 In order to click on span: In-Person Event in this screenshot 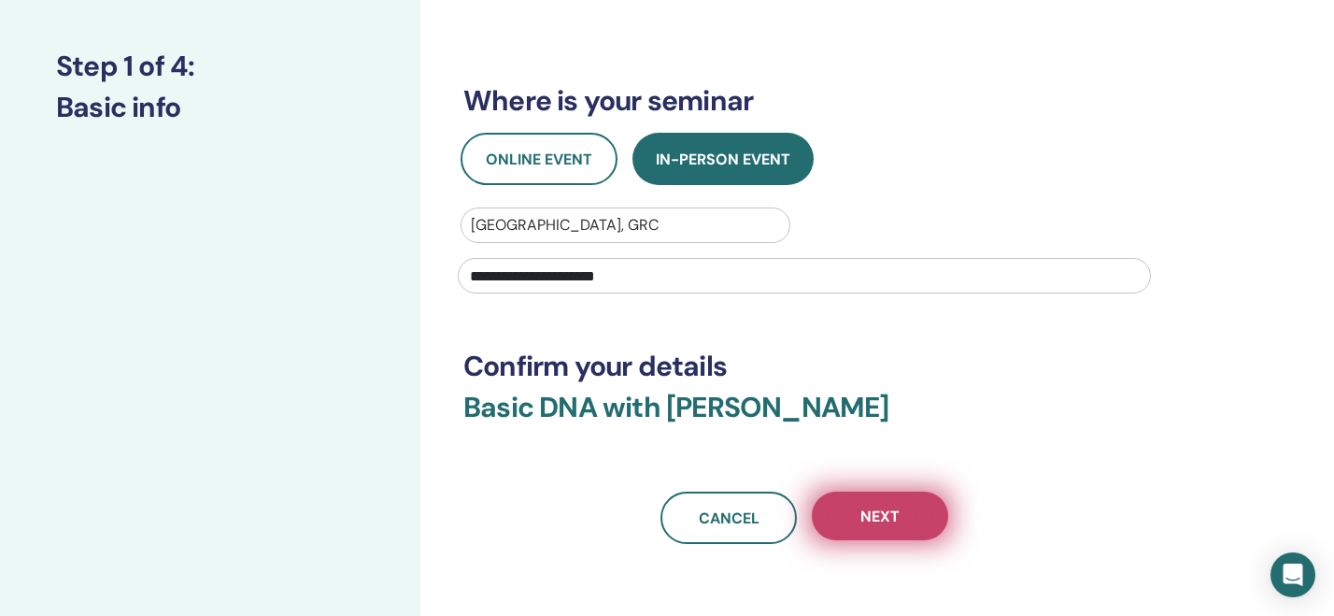, I will do `click(723, 159)`.